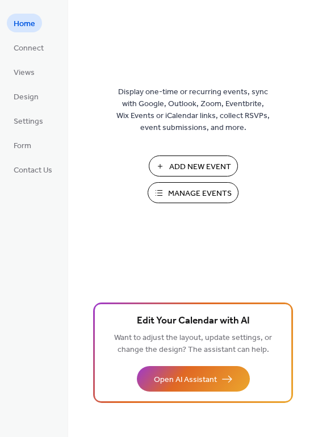  What do you see at coordinates (22, 145) in the screenshot?
I see `a: Form` at bounding box center [22, 145].